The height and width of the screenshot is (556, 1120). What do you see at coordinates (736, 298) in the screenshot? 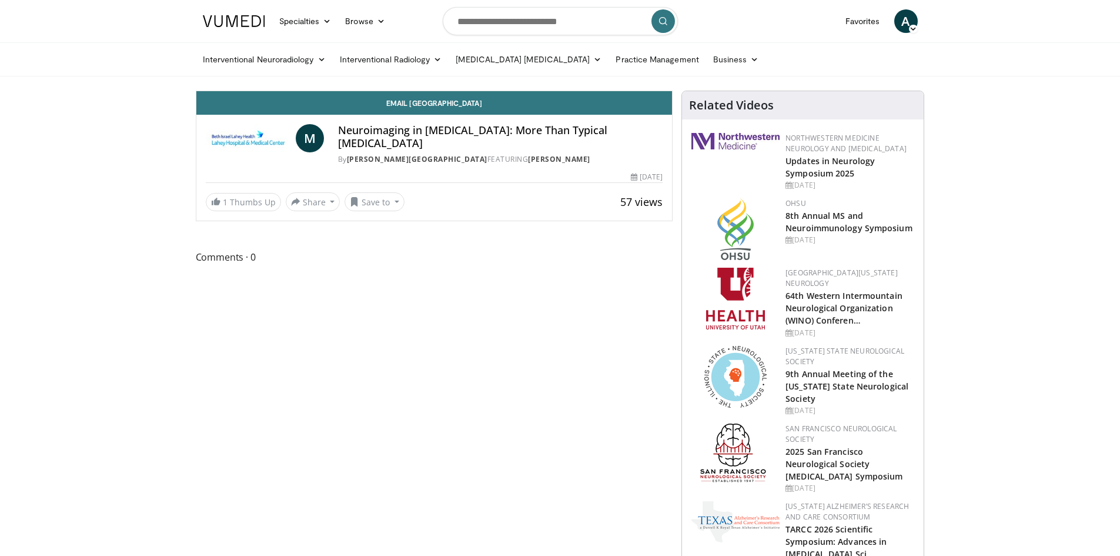
I see `img: f6362829-b0a3-407d-a044-59546adfd345.png.150x105_q85_autocrop_double_scale_upscale_version-0.2.png` at bounding box center [736, 298].